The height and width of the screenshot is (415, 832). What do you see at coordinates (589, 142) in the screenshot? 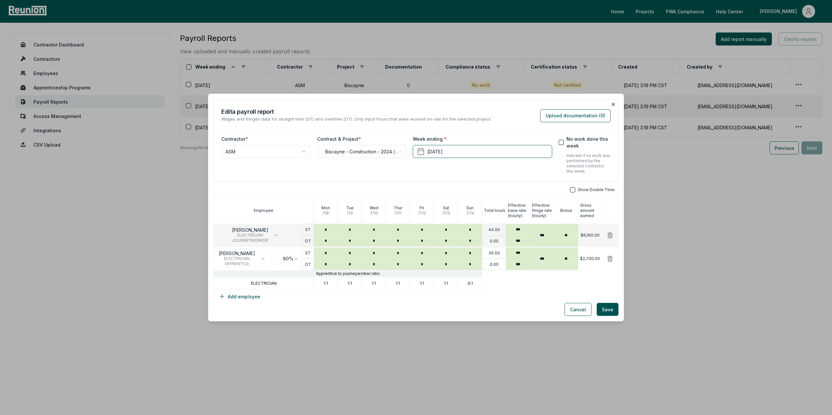
I see `label: No work done this week` at bounding box center [589, 142].